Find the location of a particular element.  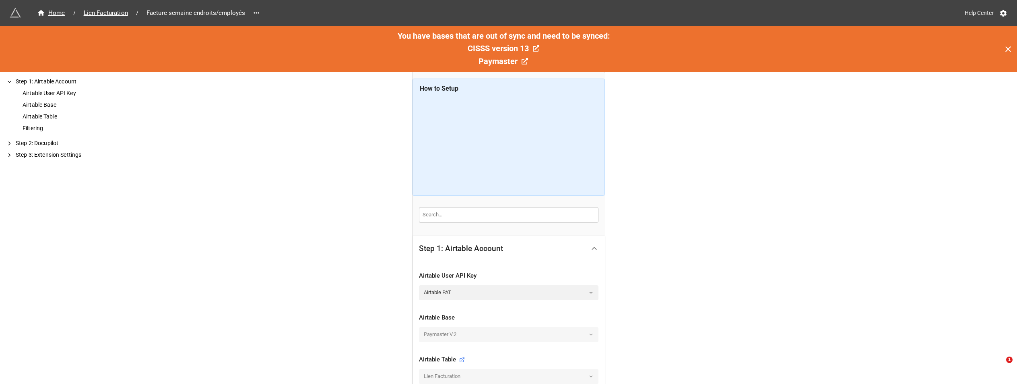

span: Facture semaine endroits/employés is located at coordinates (196, 13).